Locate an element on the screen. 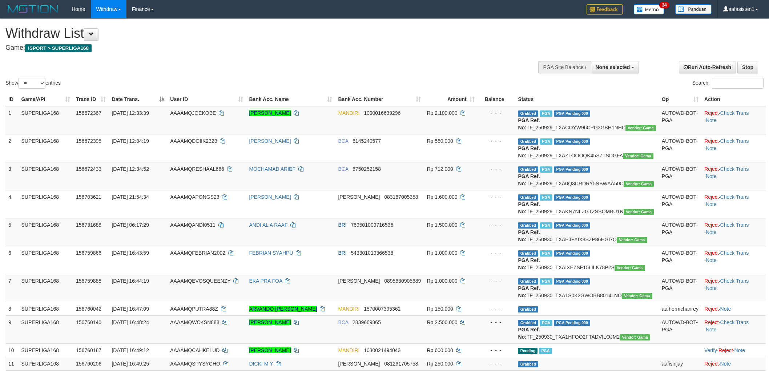  span: AAAAMQRESHAAL666 is located at coordinates (197, 169).